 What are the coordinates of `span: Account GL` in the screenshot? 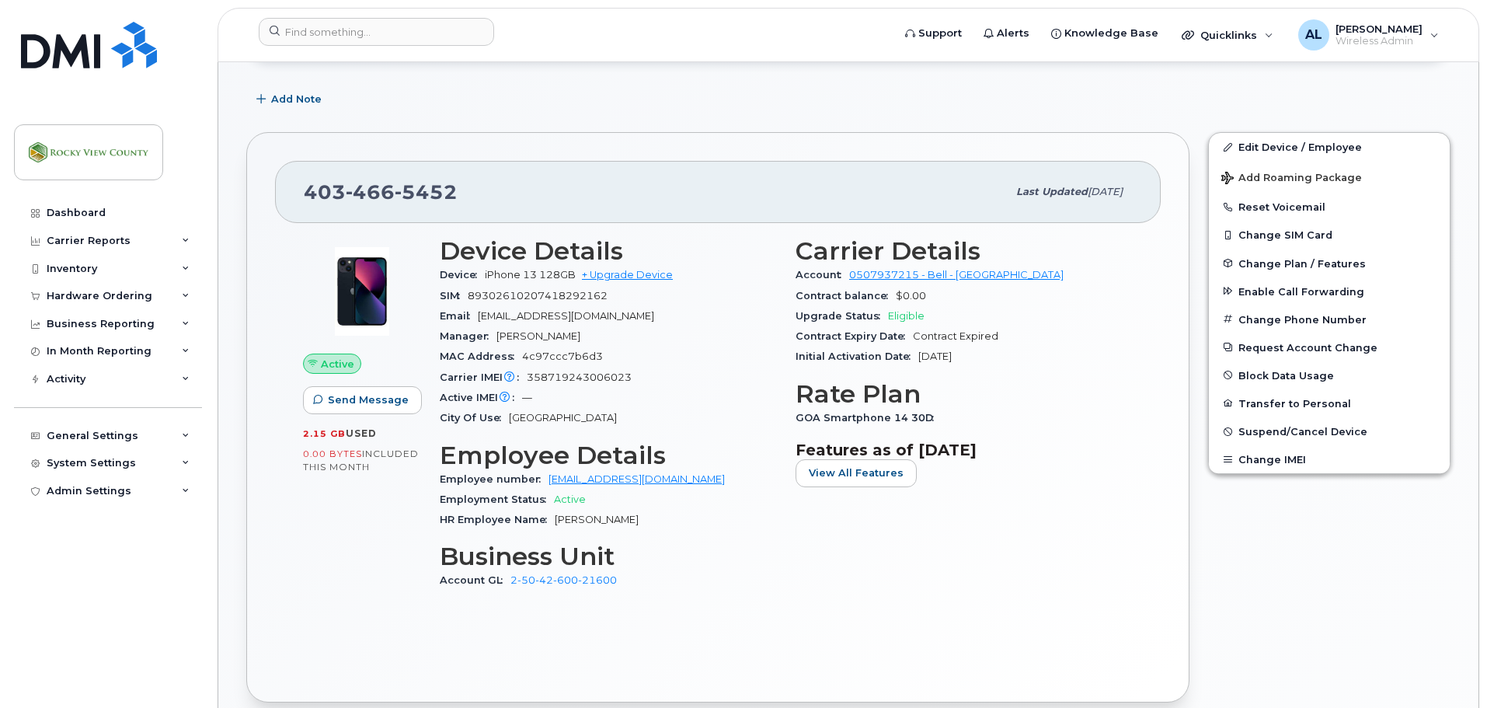 It's located at (475, 580).